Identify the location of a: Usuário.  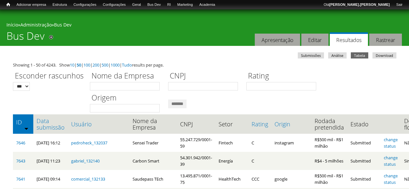
(99, 124).